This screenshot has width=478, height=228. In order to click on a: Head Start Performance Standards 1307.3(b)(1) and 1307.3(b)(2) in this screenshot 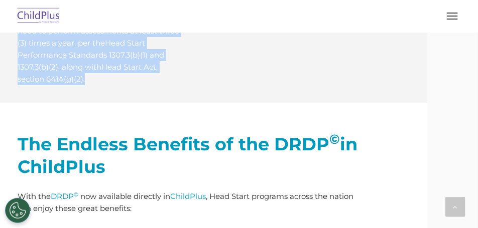, I will do `click(91, 55)`.